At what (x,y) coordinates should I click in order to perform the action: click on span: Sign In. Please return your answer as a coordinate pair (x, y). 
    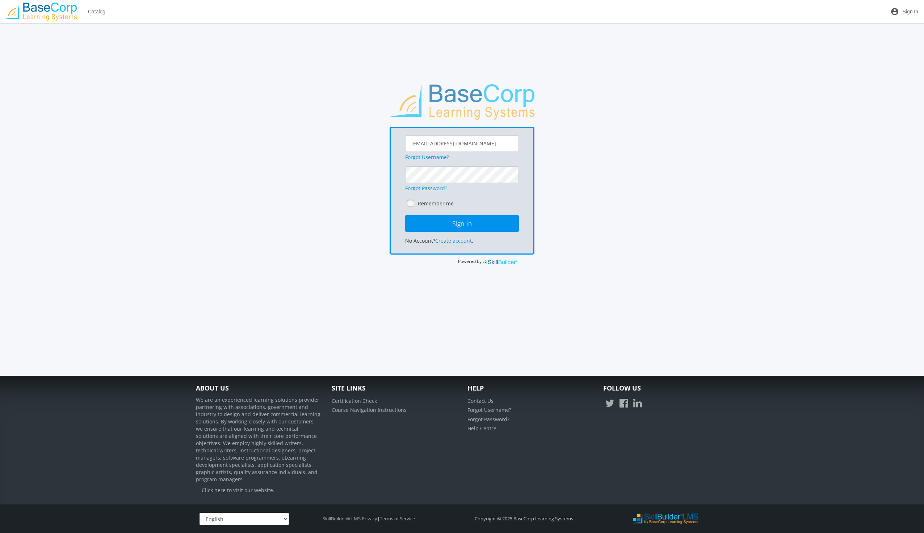
    Looking at the image, I should click on (910, 12).